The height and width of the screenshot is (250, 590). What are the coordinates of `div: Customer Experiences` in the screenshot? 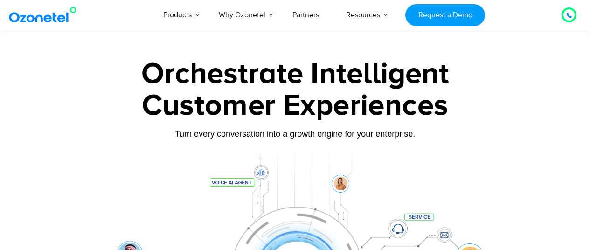 It's located at (295, 106).